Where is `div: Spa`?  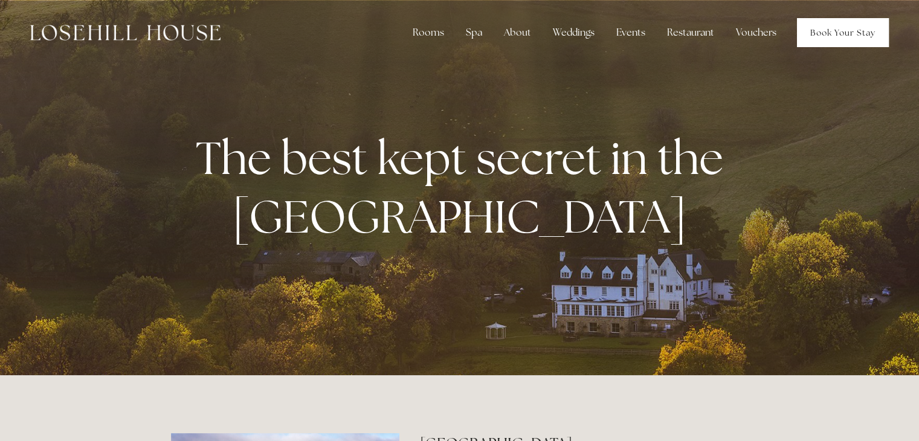 div: Spa is located at coordinates (474, 33).